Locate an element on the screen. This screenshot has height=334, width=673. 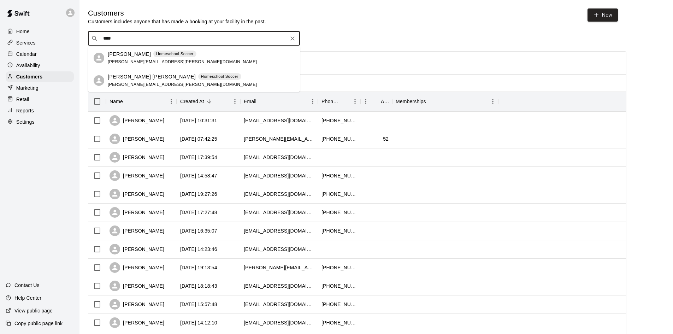
a: Customers is located at coordinates (40, 77).